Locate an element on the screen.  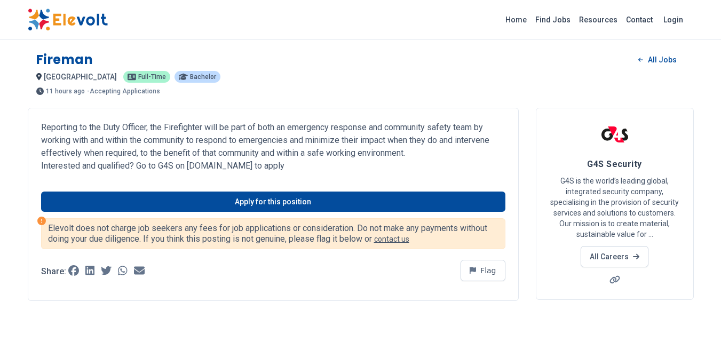
button: Flag is located at coordinates (483, 271).